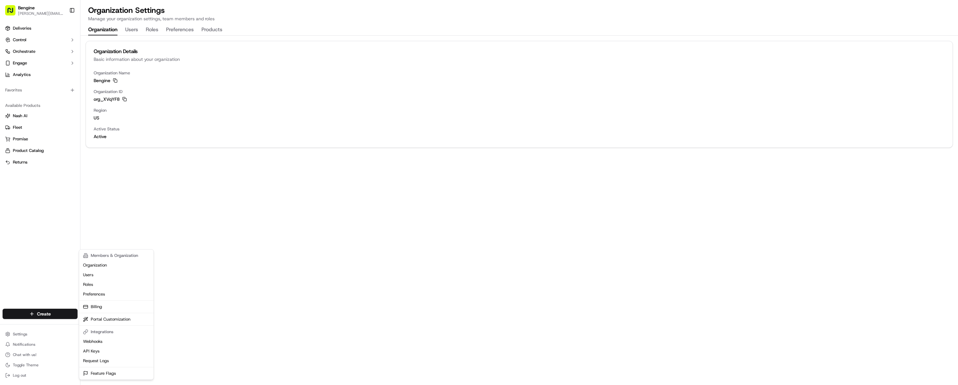  Describe the element at coordinates (116, 319) in the screenshot. I see `a: Portal Customization` at that location.